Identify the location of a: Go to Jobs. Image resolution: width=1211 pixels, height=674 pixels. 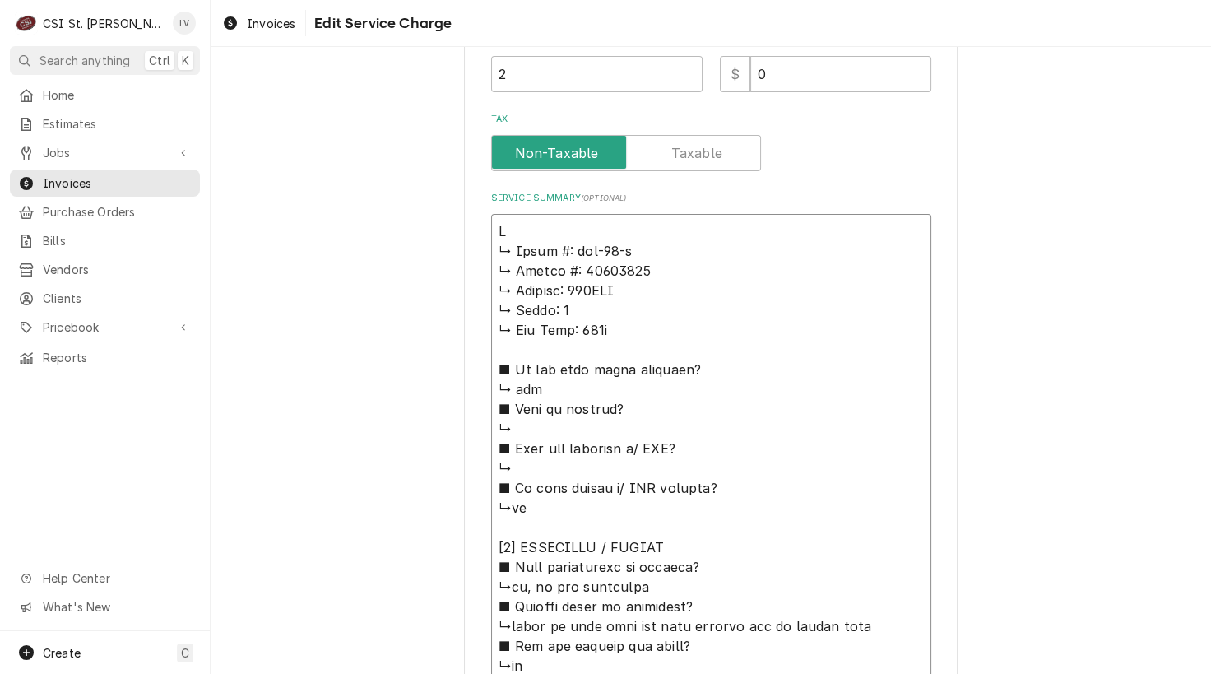
(104, 152).